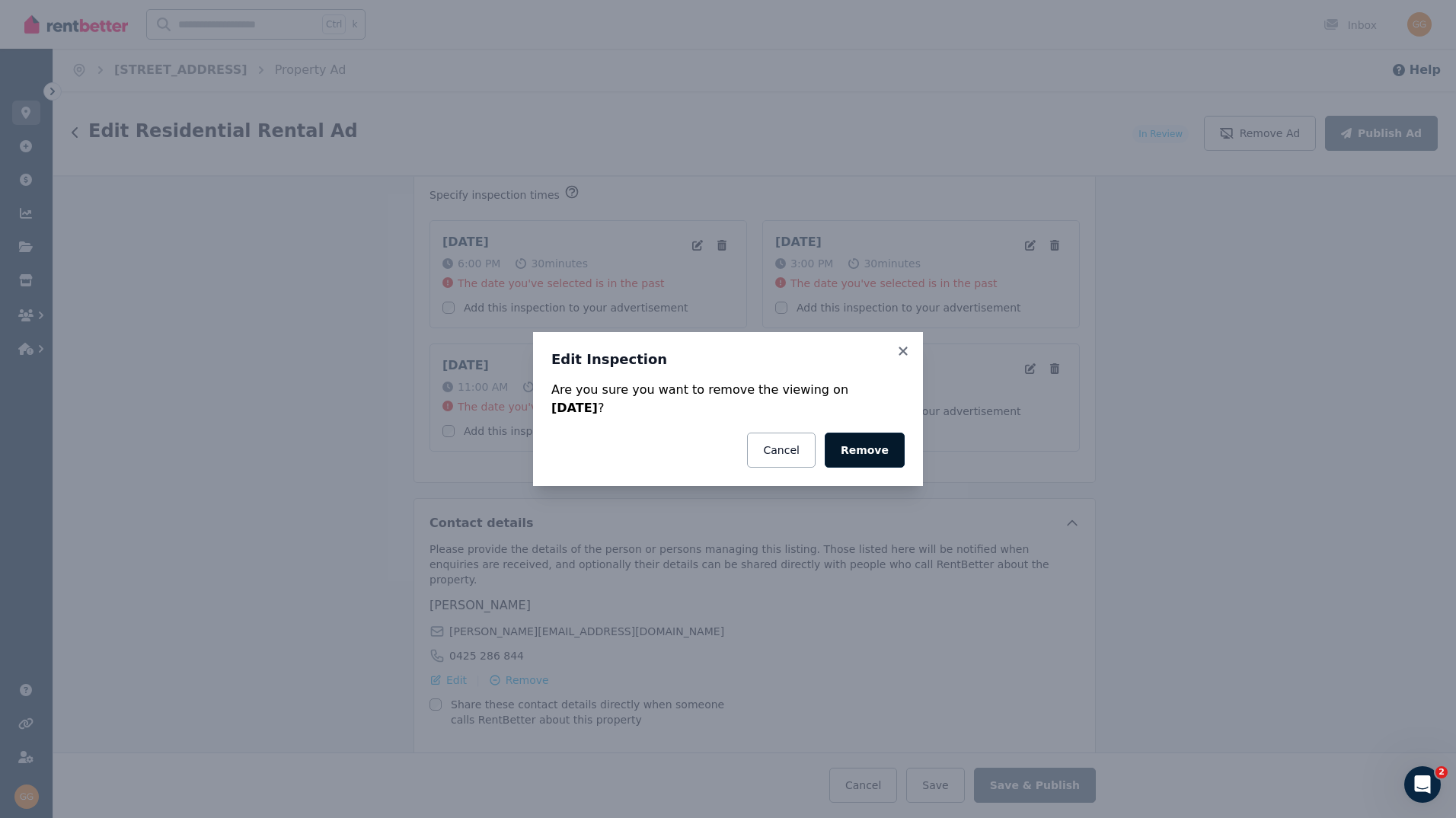  What do you see at coordinates (1441, 772) in the screenshot?
I see `span: 2` at bounding box center [1441, 772].